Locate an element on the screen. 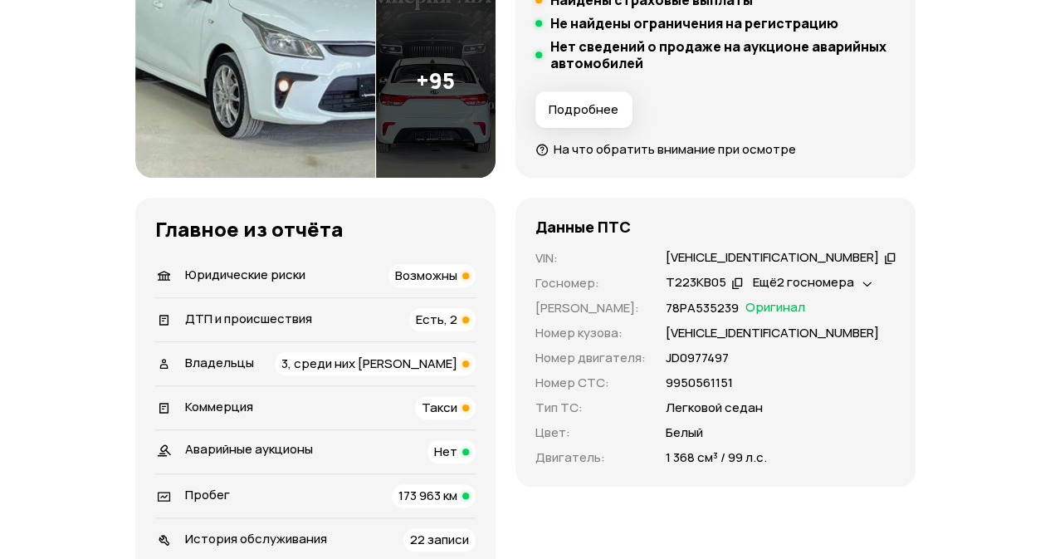 The height and width of the screenshot is (559, 1050). p: Белый is located at coordinates (684, 432).